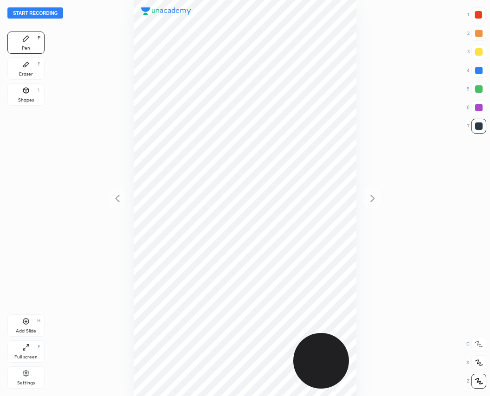 Image resolution: width=490 pixels, height=396 pixels. I want to click on div: 1, so click(477, 15).